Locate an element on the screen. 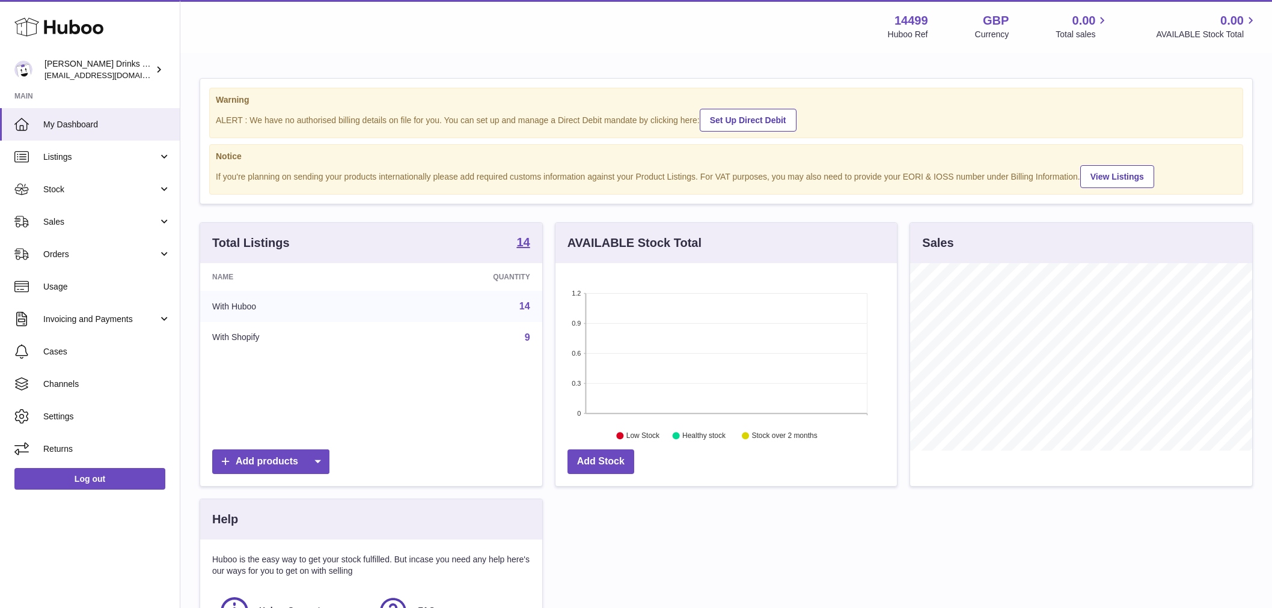 Image resolution: width=1272 pixels, height=608 pixels. span: AVAILABLE Stock Total is located at coordinates (1207, 34).